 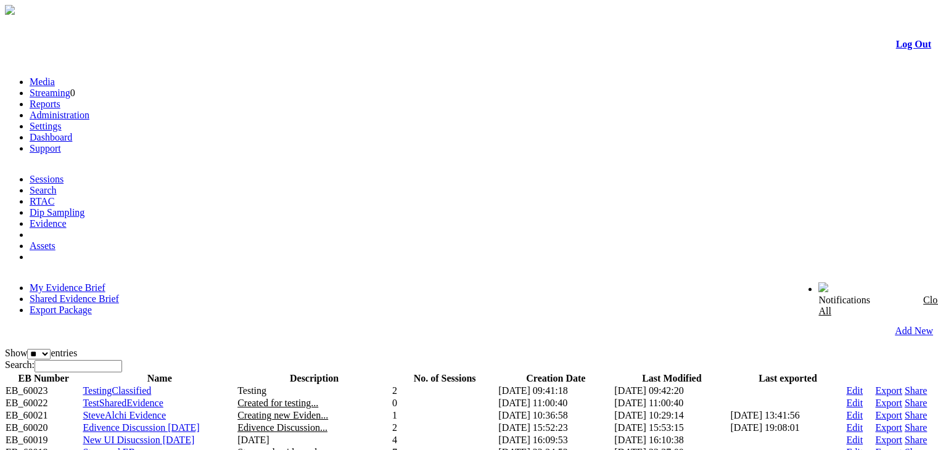 I want to click on label: Show entries, so click(x=41, y=353).